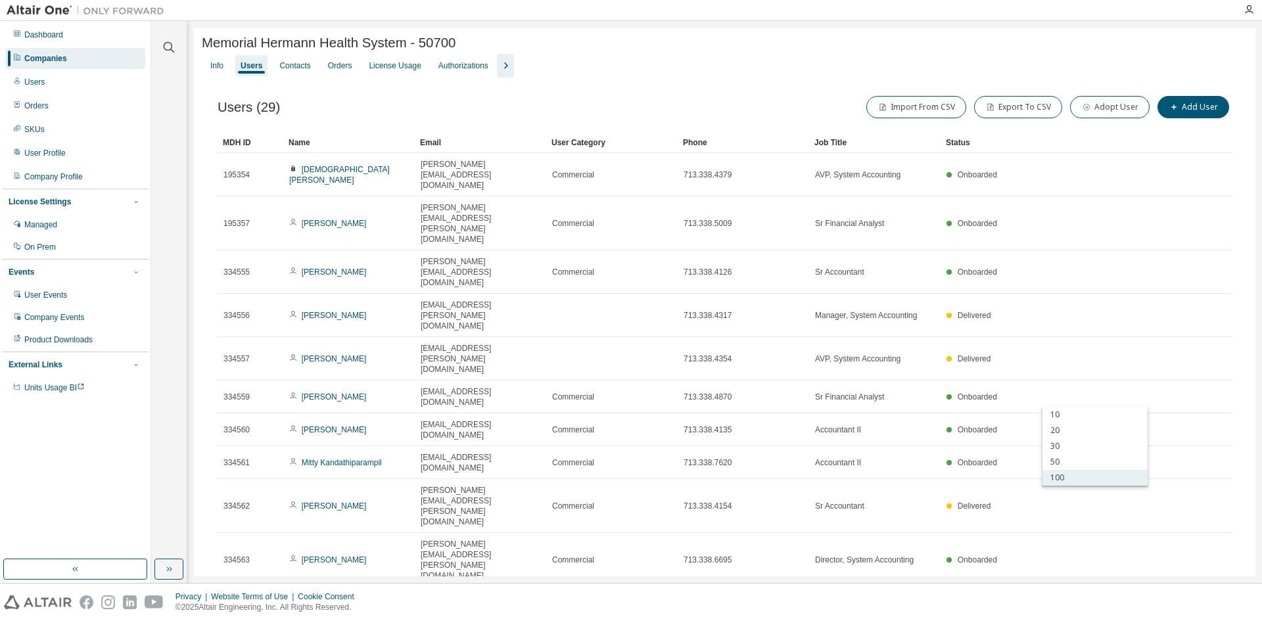  Describe the element at coordinates (707, 560) in the screenshot. I see `span: 713.338.6695` at that location.